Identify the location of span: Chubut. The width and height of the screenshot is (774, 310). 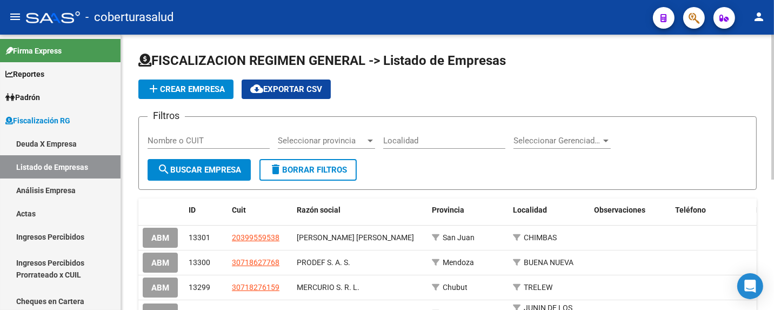
(455, 287).